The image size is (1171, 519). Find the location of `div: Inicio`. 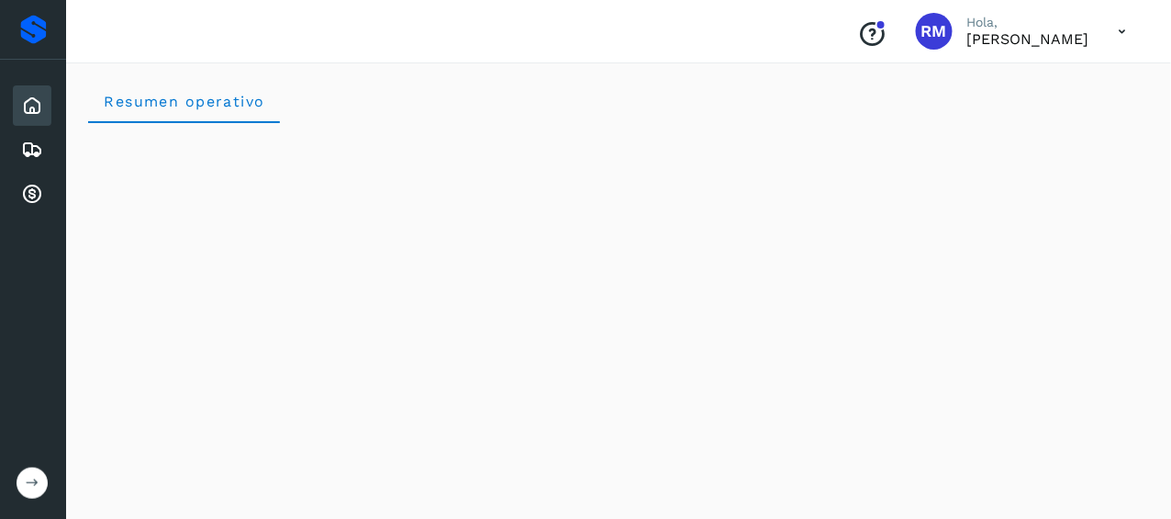

div: Inicio is located at coordinates (32, 106).